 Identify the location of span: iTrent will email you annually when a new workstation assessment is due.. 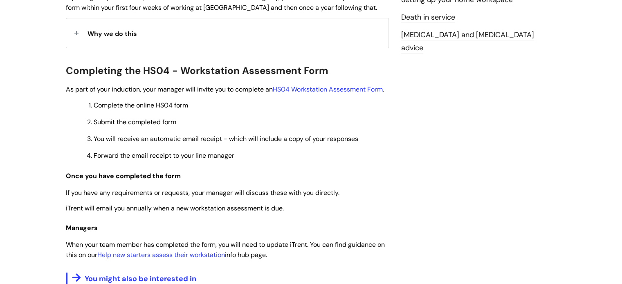
(175, 208).